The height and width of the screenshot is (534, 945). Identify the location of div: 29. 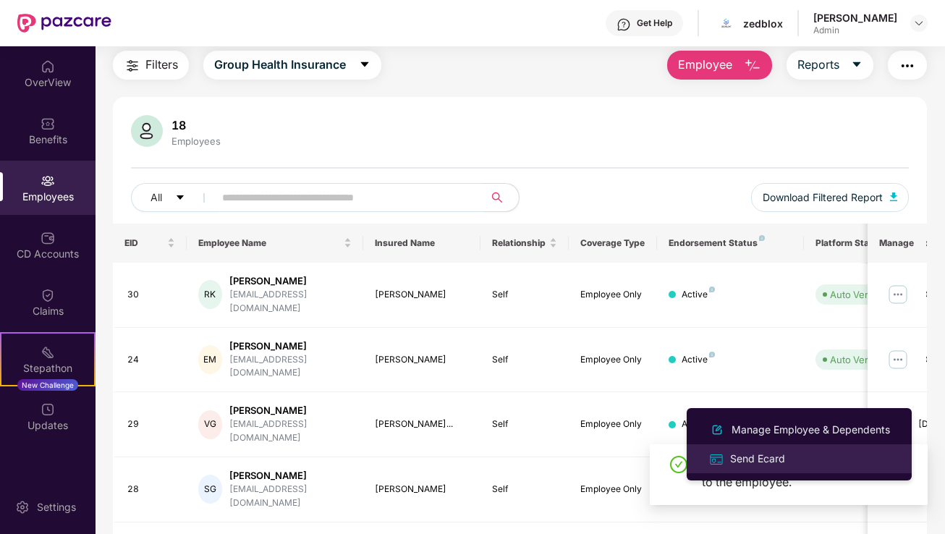
(151, 424).